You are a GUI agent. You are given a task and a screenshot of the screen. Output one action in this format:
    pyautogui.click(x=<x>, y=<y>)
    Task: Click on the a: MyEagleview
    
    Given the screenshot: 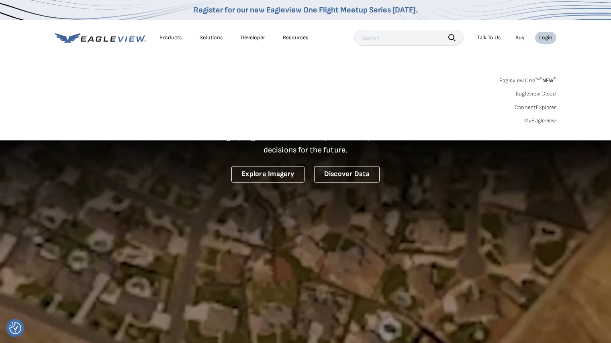 What is the action you would take?
    pyautogui.click(x=540, y=121)
    